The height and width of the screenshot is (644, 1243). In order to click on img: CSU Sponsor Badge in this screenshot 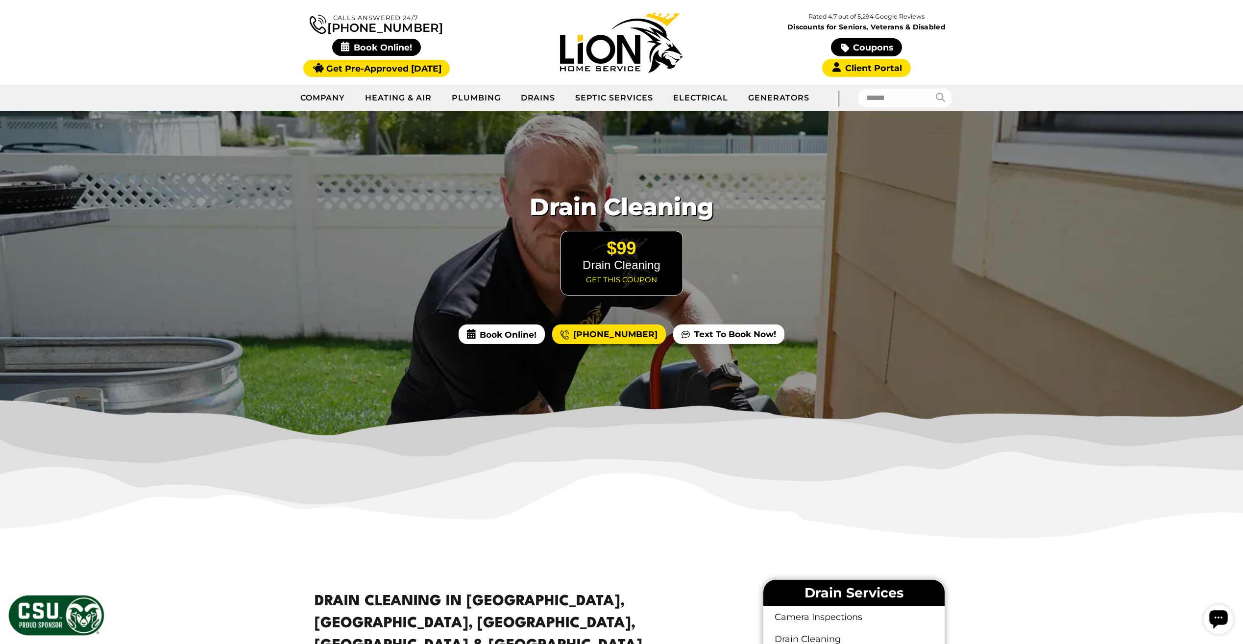, I will do `click(56, 615)`.